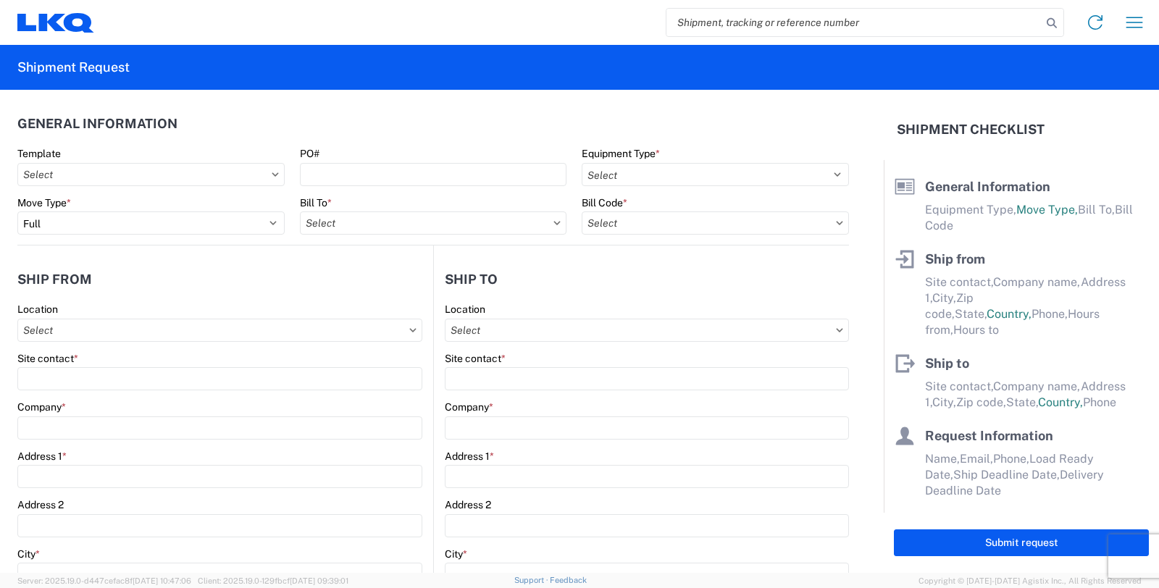  Describe the element at coordinates (471, 280) in the screenshot. I see `h2: Ship to` at that location.